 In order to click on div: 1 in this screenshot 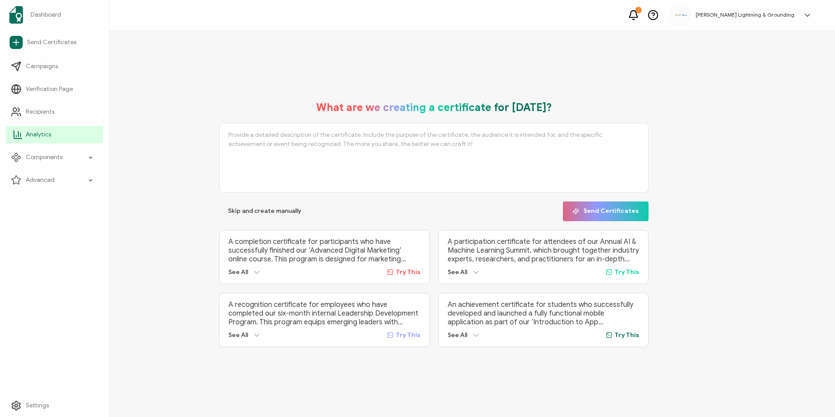, I will do `click(639, 10)`.